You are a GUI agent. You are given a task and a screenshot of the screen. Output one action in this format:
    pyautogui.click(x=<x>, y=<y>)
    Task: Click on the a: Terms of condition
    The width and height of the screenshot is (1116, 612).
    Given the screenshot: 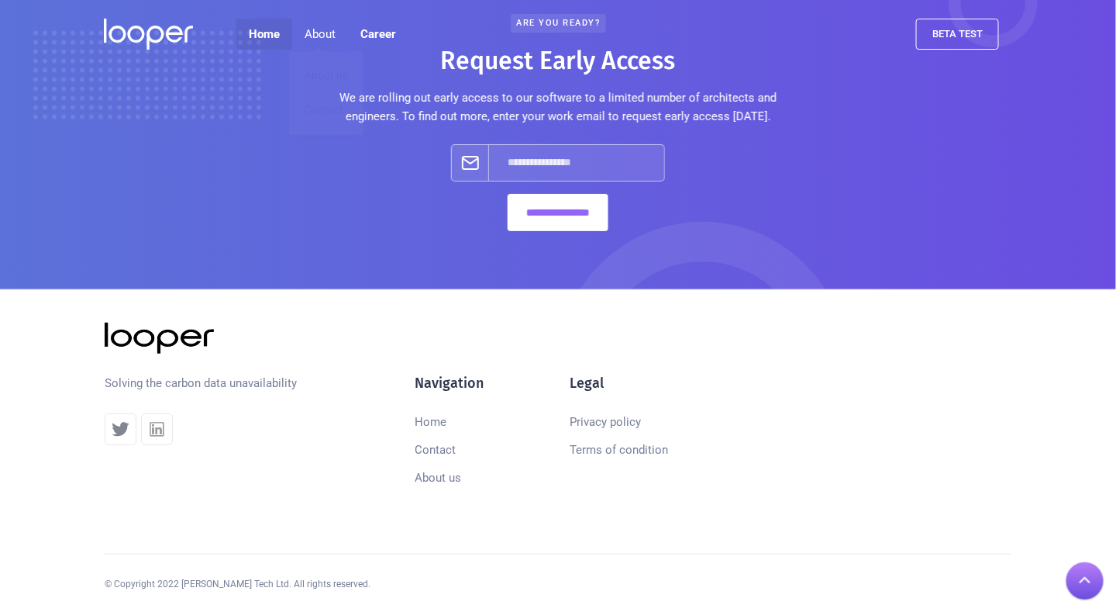 What is the action you would take?
    pyautogui.click(x=619, y=450)
    